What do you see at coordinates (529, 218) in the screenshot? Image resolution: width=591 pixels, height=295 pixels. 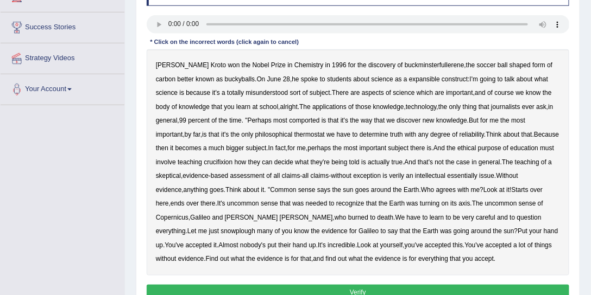 I see `b: question` at bounding box center [529, 218].